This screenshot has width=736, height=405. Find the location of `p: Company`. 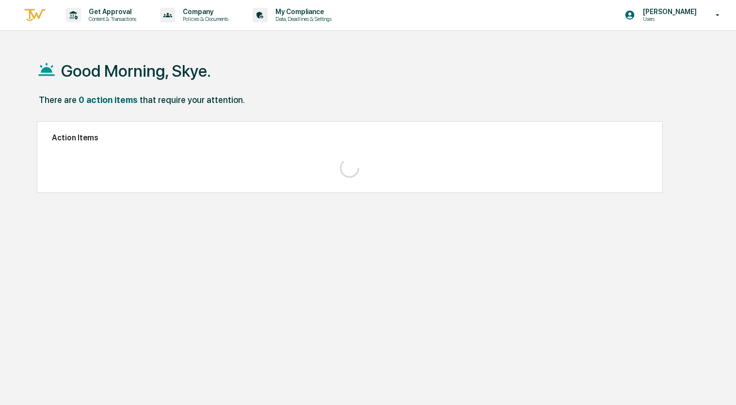

p: Company is located at coordinates (204, 12).